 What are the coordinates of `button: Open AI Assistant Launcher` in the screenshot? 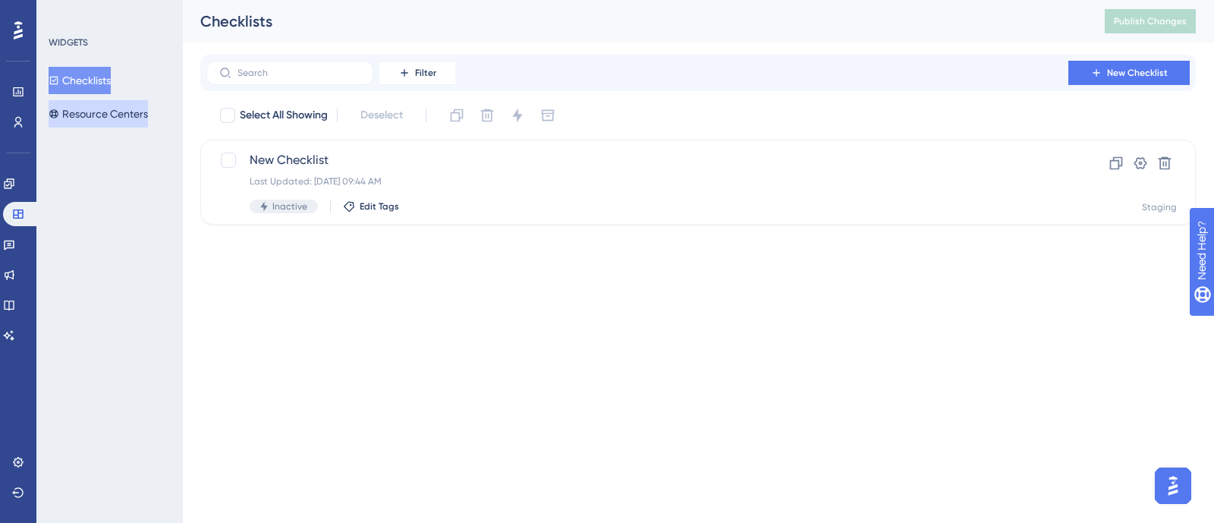 It's located at (23, 23).